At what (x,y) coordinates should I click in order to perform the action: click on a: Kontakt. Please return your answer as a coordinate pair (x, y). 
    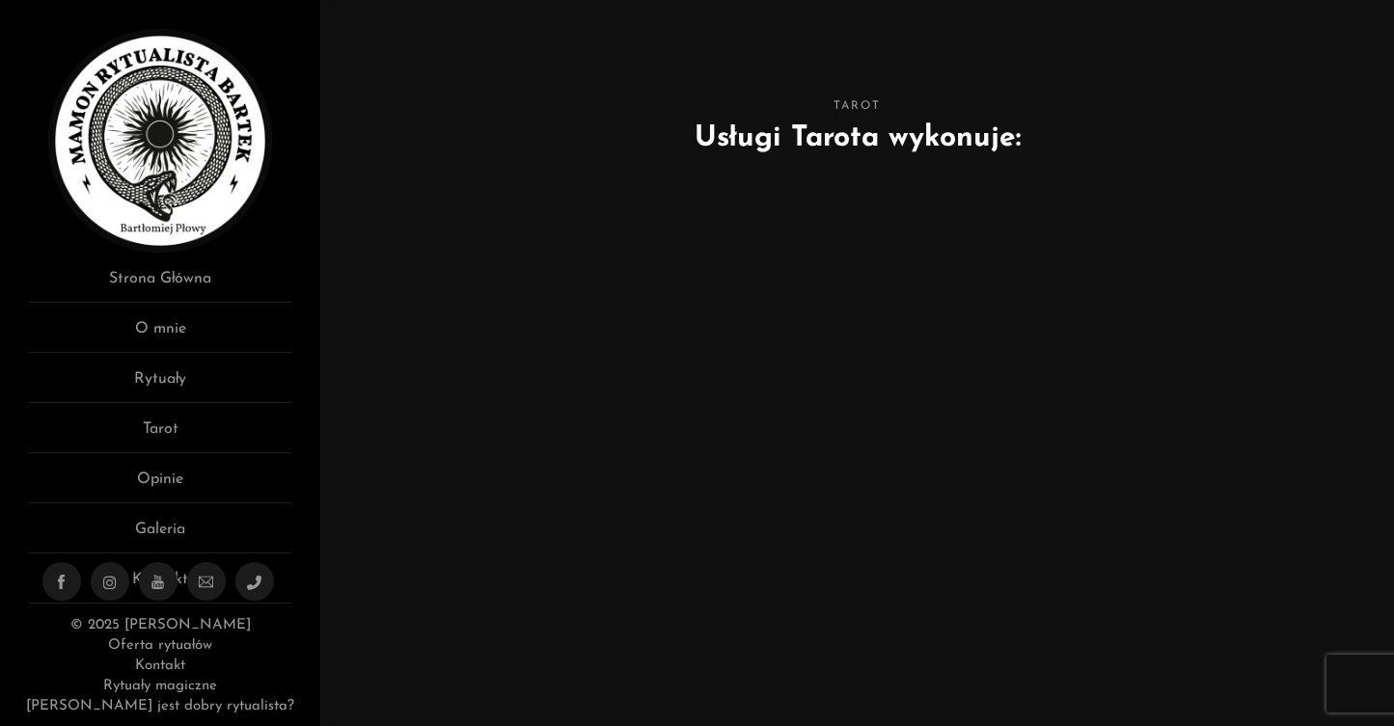
    Looking at the image, I should click on (160, 666).